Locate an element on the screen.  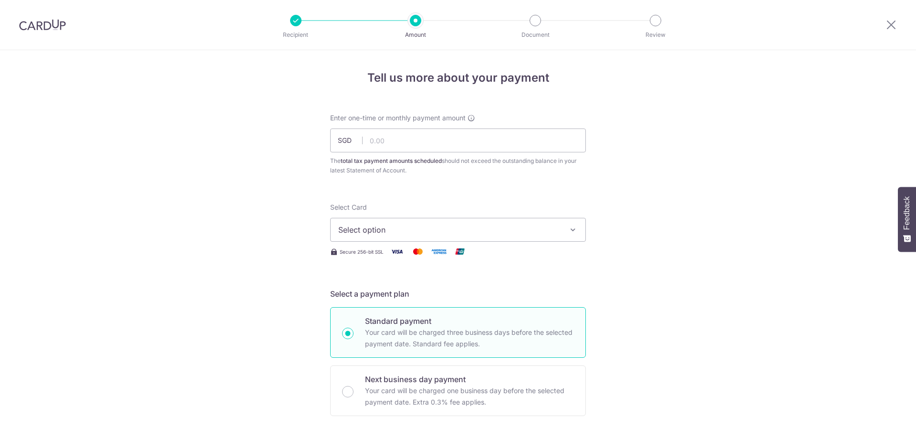
p: Amount is located at coordinates (416, 35).